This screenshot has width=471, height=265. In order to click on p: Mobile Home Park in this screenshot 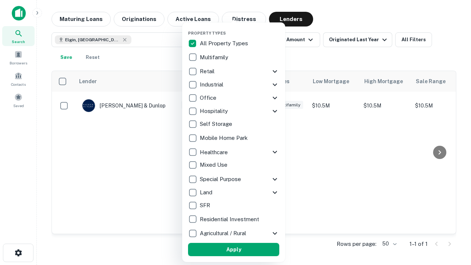, I will do `click(224, 138)`.